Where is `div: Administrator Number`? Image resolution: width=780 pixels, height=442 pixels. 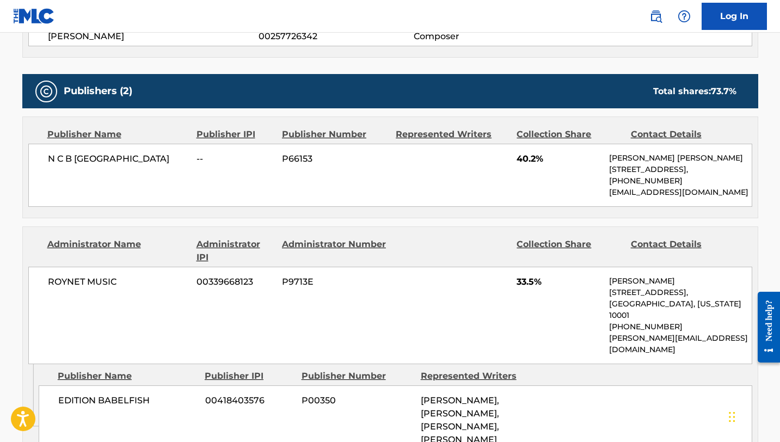 div: Administrator Number is located at coordinates (335, 251).